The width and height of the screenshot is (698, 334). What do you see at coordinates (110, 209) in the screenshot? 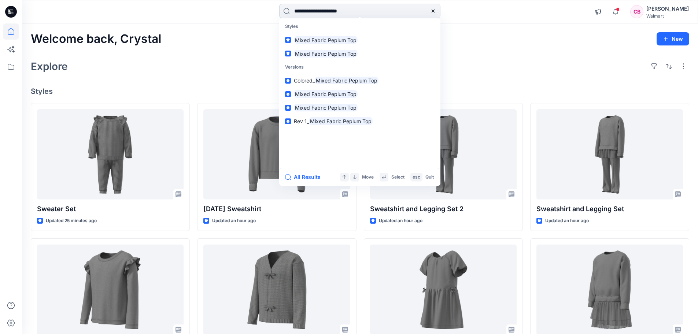
I see `p: Sweater Set` at bounding box center [110, 209].